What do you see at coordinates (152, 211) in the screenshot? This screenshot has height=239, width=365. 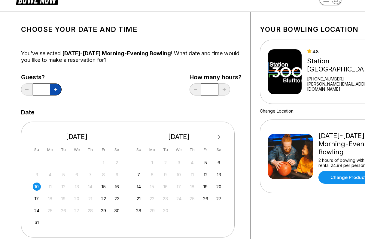 I see `div: Not available Monday, September 29th, 2025` at bounding box center [152, 211].